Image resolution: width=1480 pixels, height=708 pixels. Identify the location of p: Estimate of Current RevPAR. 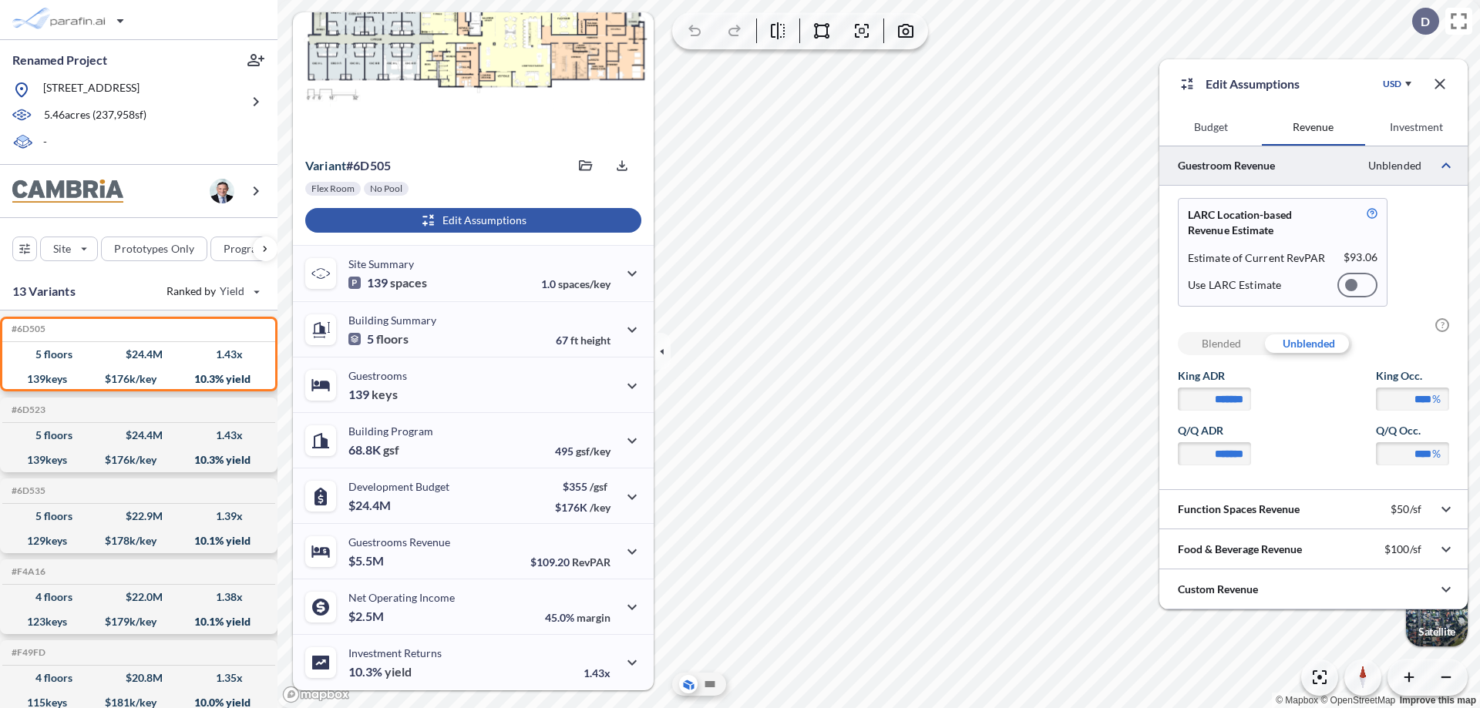
(1256, 258).